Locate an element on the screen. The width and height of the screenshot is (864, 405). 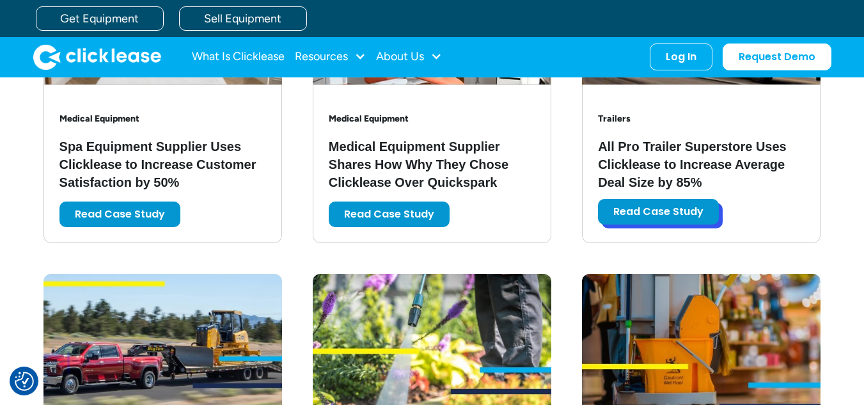
a: home is located at coordinates (97, 57).